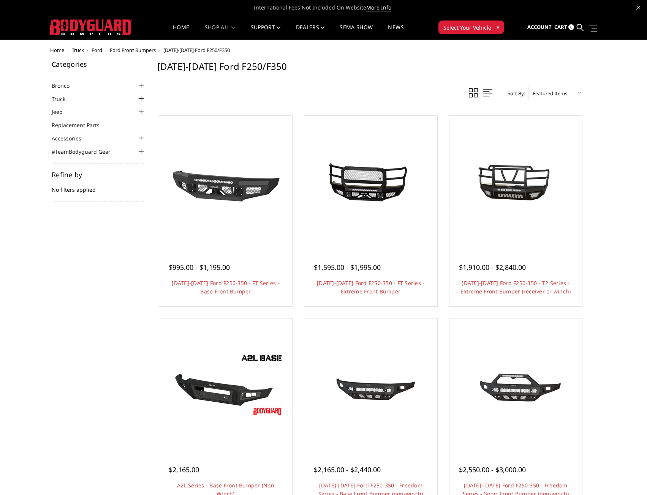  Describe the element at coordinates (379, 8) in the screenshot. I see `a: More Info` at that location.